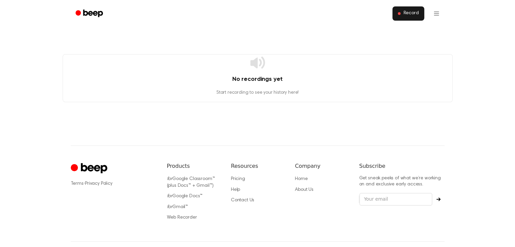  What do you see at coordinates (402, 181) in the screenshot?
I see `p: Get sneak peeks of what we’re working on and exclusive early access.` at bounding box center [402, 181].